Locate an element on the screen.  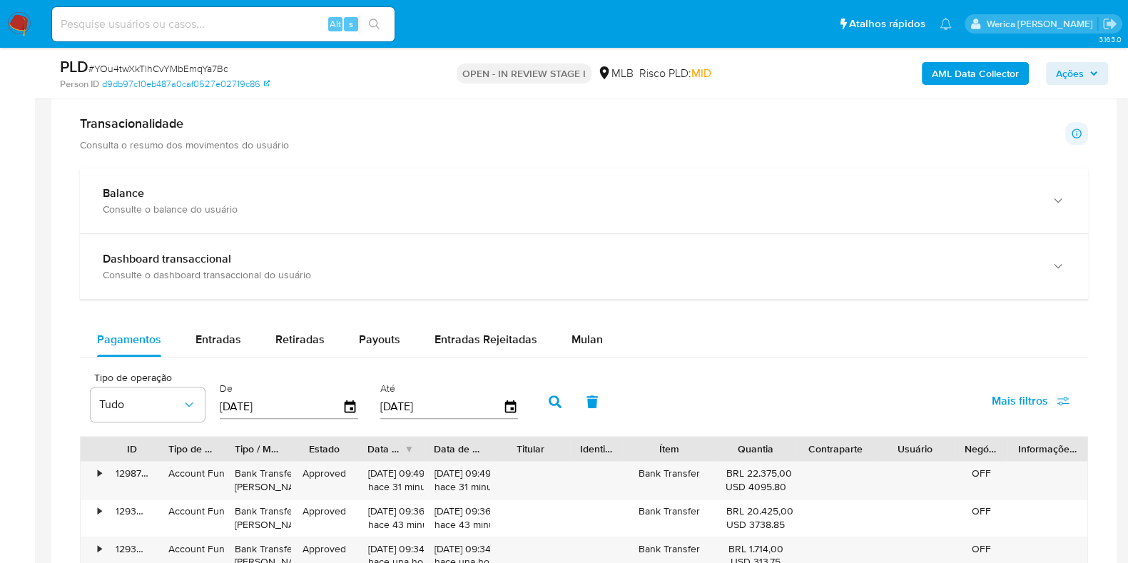
p: OPEN - IN REVIEW STAGE I is located at coordinates (524, 74).